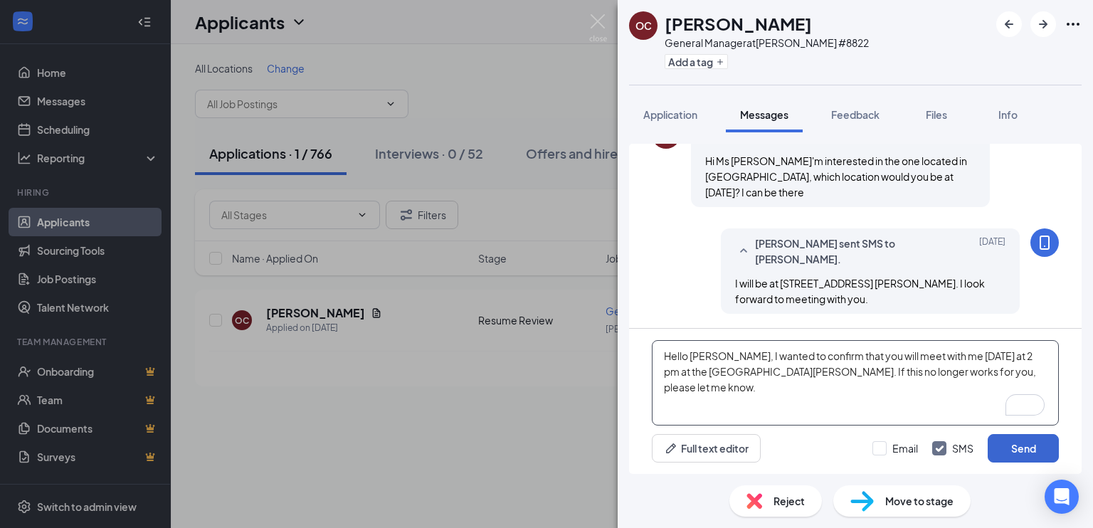 This screenshot has height=528, width=1093. I want to click on span: Move to stage, so click(920, 501).